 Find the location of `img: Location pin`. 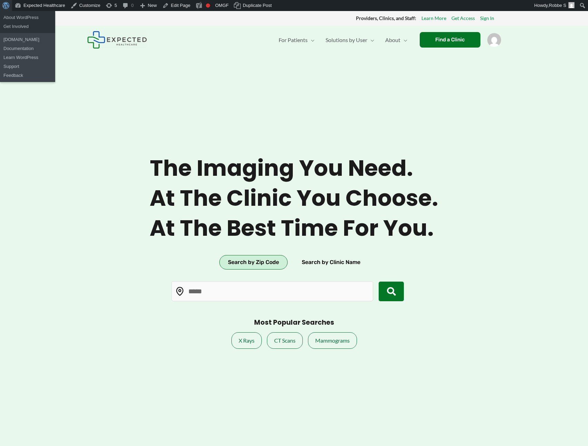

img: Location pin is located at coordinates (180, 292).